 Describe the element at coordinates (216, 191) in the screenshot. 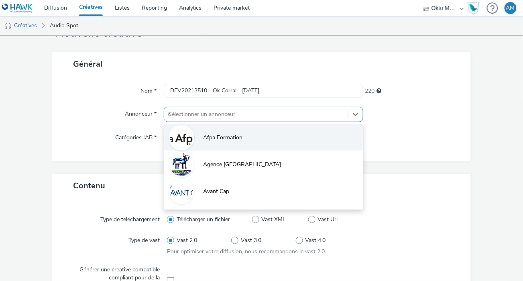

I see `span: Avant Cap` at that location.